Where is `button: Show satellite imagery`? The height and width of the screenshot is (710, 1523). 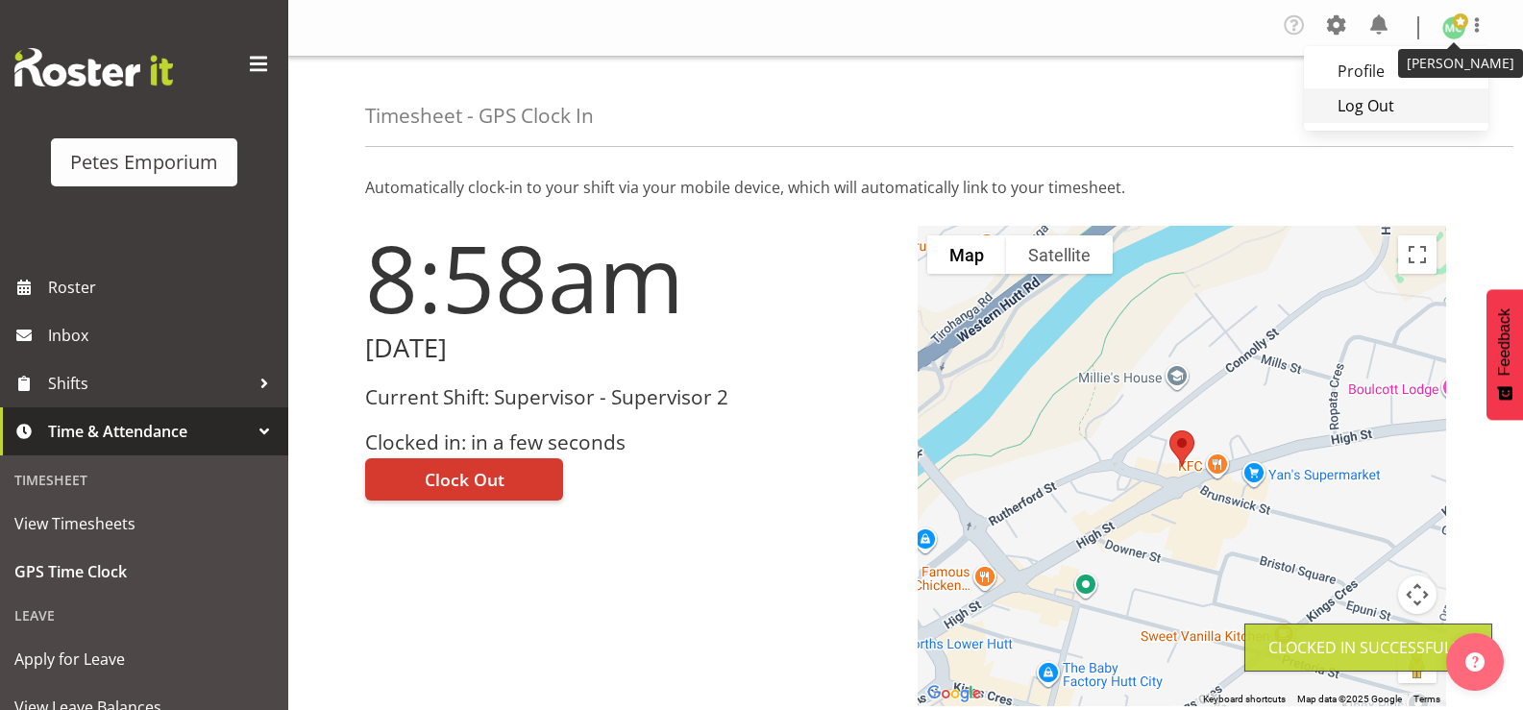
button: Show satellite imagery is located at coordinates (1059, 255).